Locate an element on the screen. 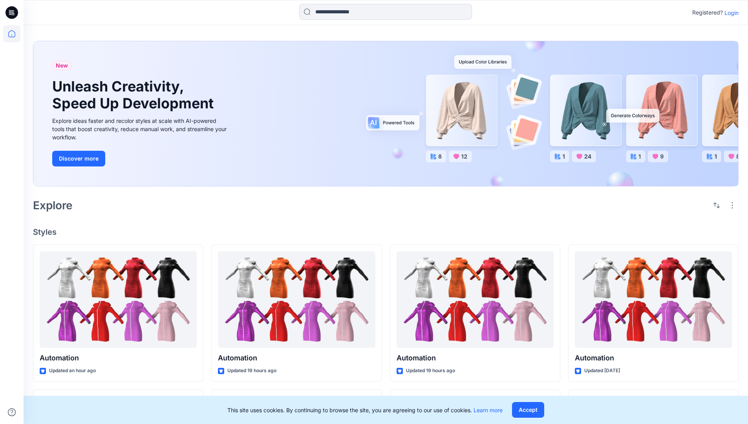 This screenshot has height=424, width=748. p: Registered? is located at coordinates (708, 13).